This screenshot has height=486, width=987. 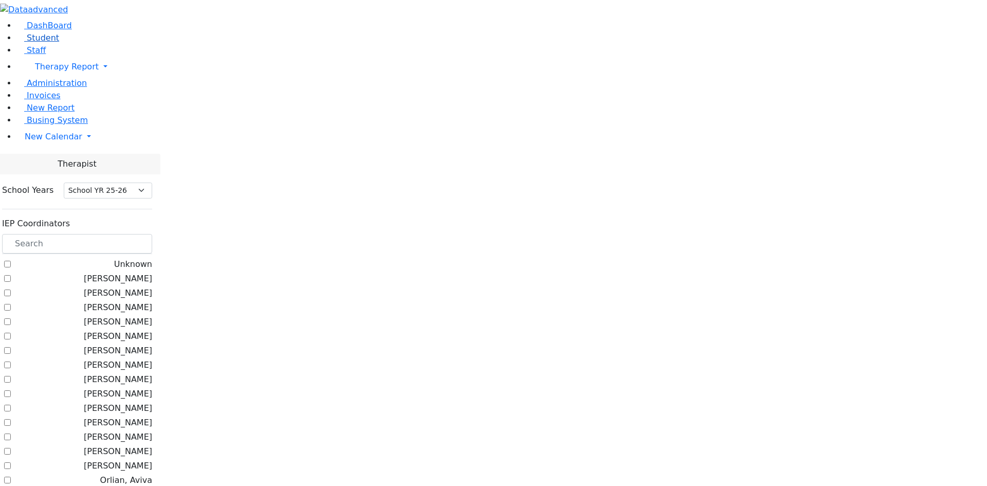 I want to click on input: Search, so click(x=77, y=244).